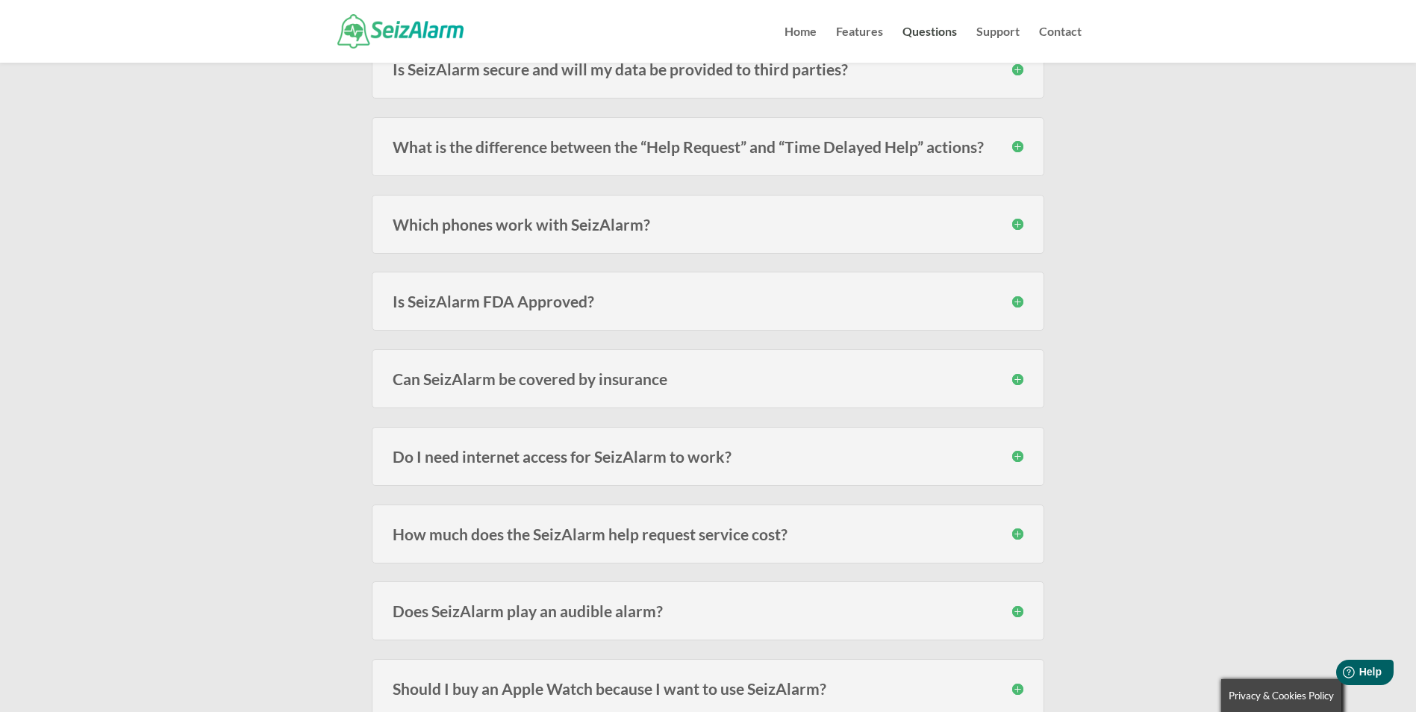  Describe the element at coordinates (708, 301) in the screenshot. I see `h3: Is SeizAlarm FDA Approved?` at that location.